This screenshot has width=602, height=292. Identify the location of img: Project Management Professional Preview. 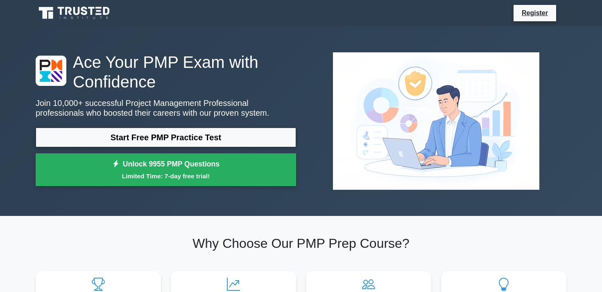
(436, 121).